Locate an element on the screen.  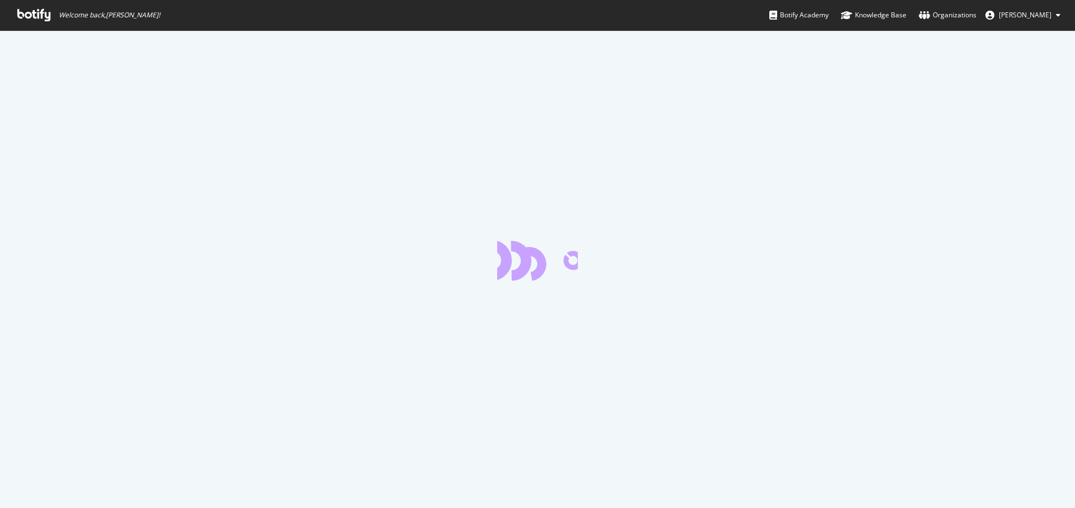
div: Organizations is located at coordinates (947, 15).